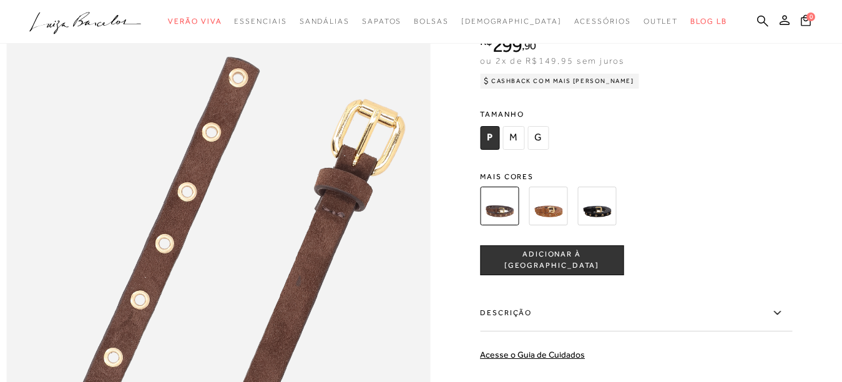 The height and width of the screenshot is (382, 842). Describe the element at coordinates (381, 21) in the screenshot. I see `span: Sapatos` at that location.